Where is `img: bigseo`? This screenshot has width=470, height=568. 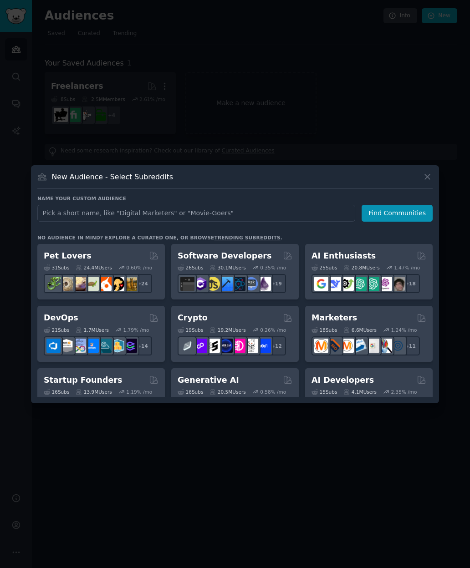
img: bigseo is located at coordinates (334, 345).